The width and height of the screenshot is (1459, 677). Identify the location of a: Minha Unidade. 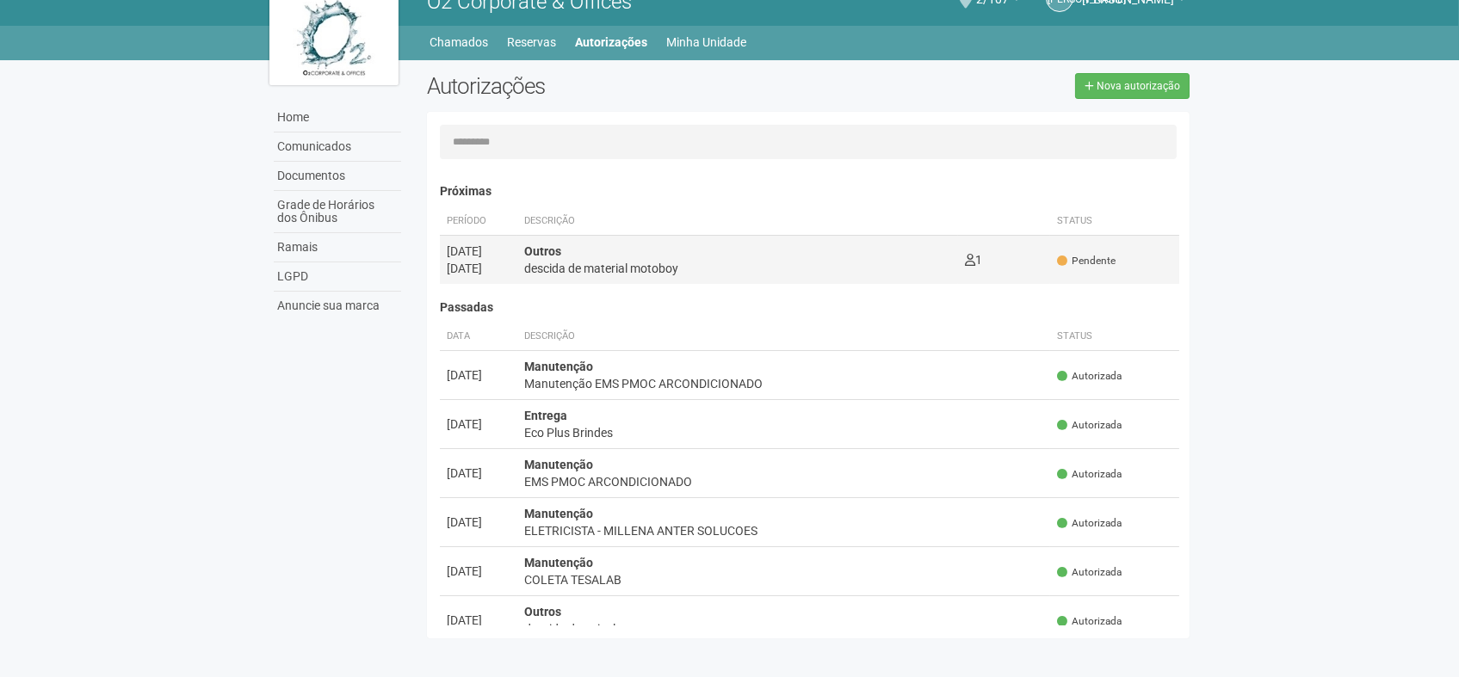
(707, 42).